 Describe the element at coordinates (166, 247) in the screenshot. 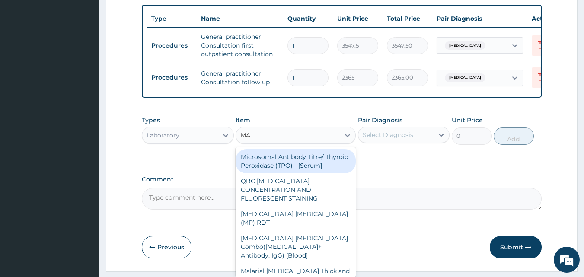

I see `button: Previous` at that location.